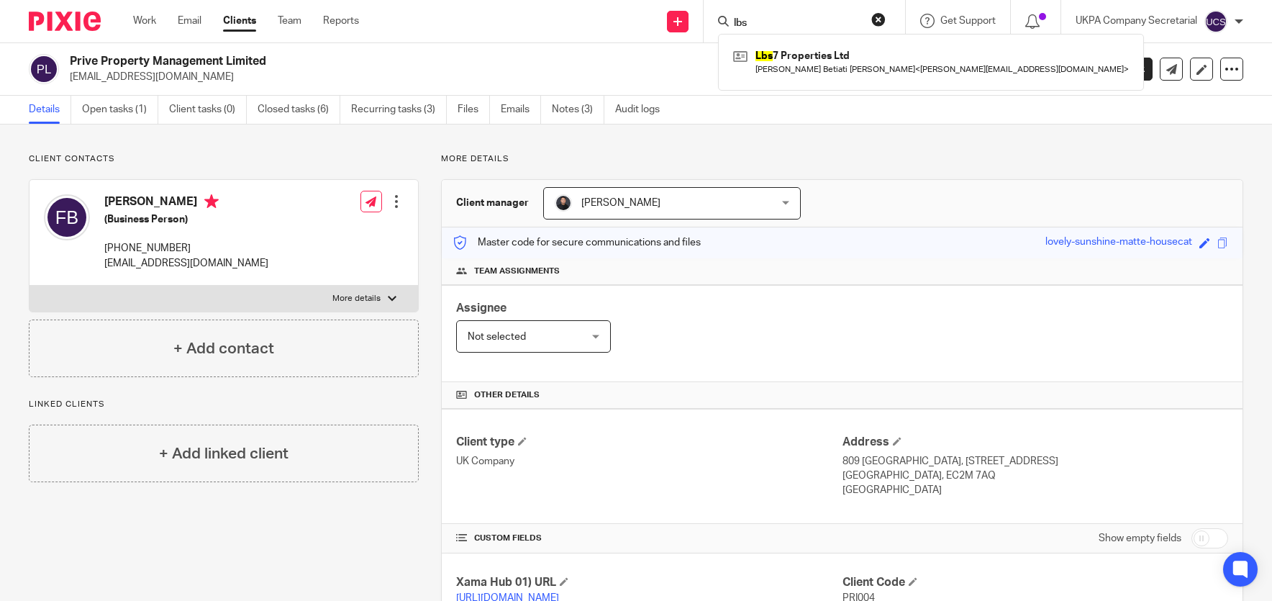 The image size is (1272, 601). I want to click on h4: + Add linked client, so click(224, 453).